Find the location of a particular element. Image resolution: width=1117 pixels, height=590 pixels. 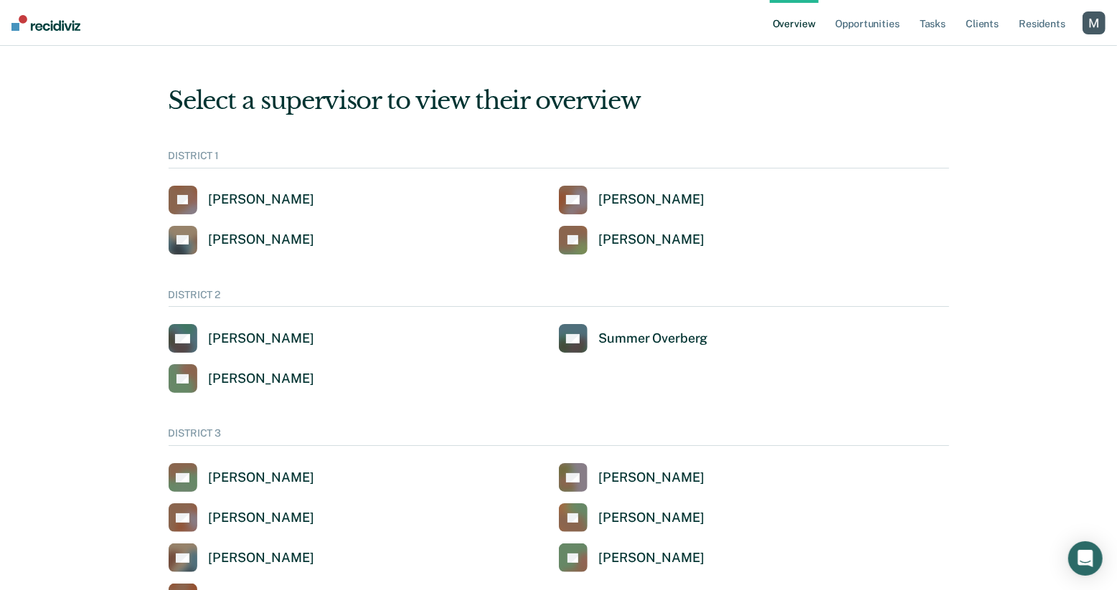

div: DISTRICT 3 is located at coordinates (559, 437).